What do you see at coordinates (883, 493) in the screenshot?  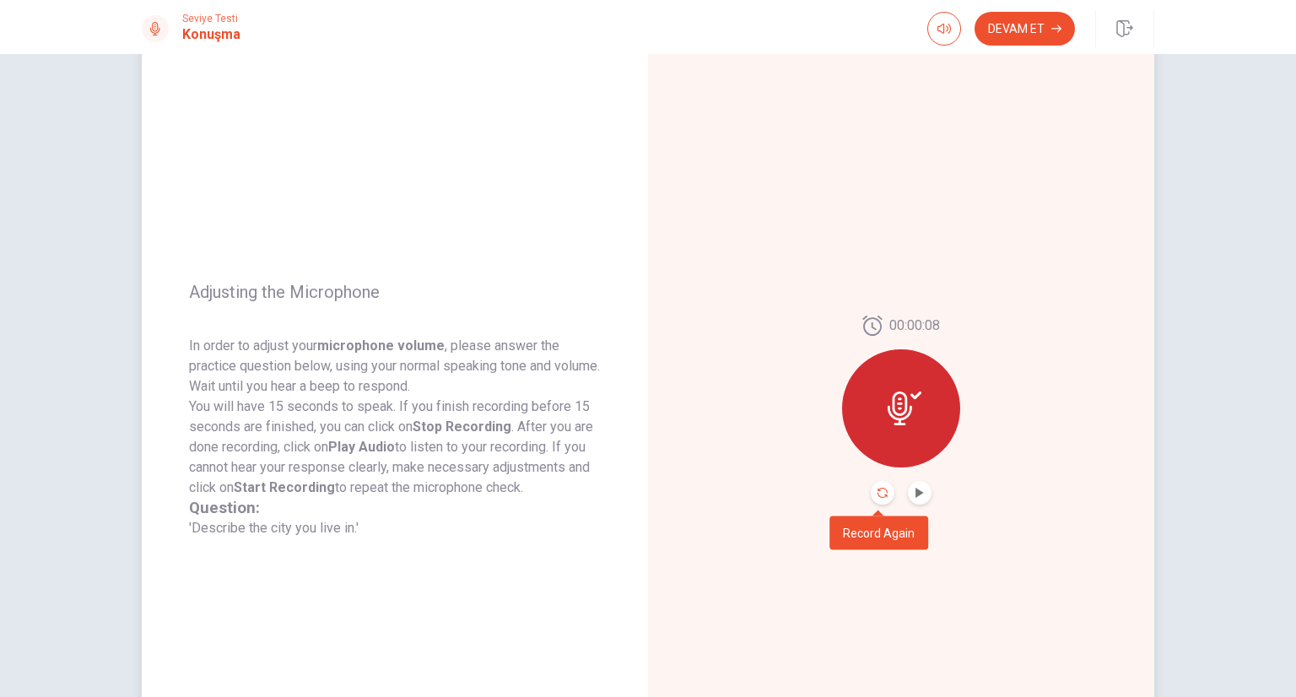 I see `button: Record Again` at bounding box center [883, 493].